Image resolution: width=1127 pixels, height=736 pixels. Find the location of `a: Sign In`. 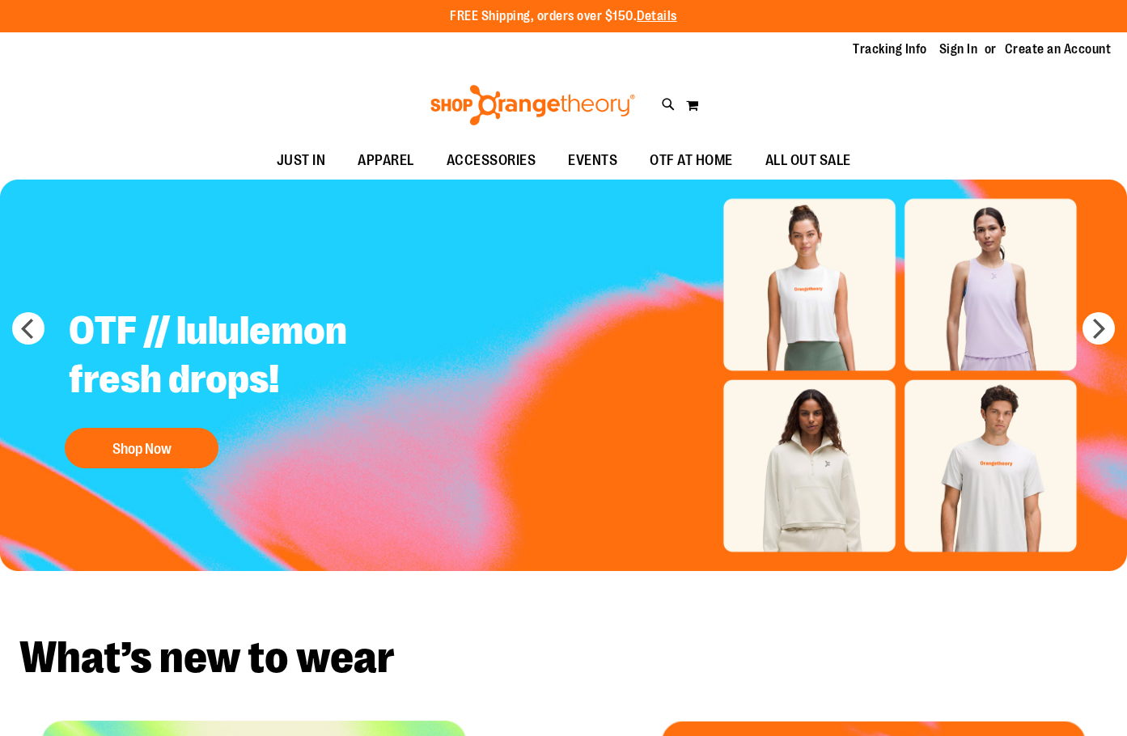

a: Sign In is located at coordinates (958, 49).